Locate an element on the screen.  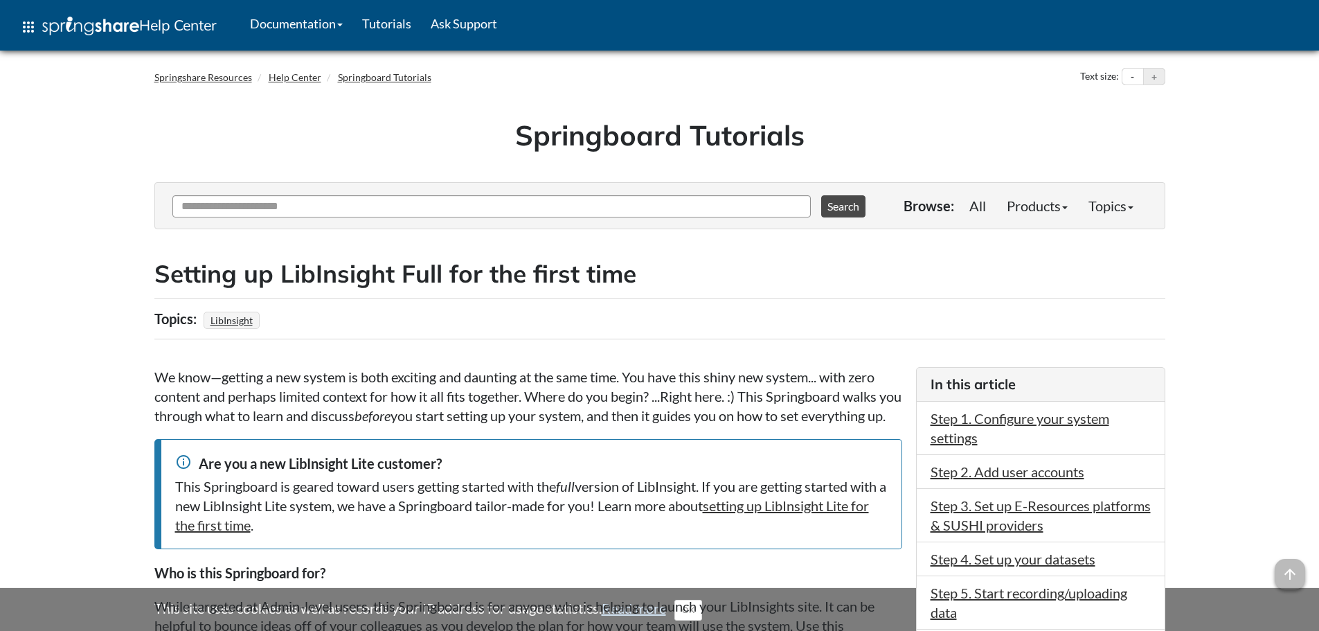
img: Springshare is located at coordinates (91, 26).